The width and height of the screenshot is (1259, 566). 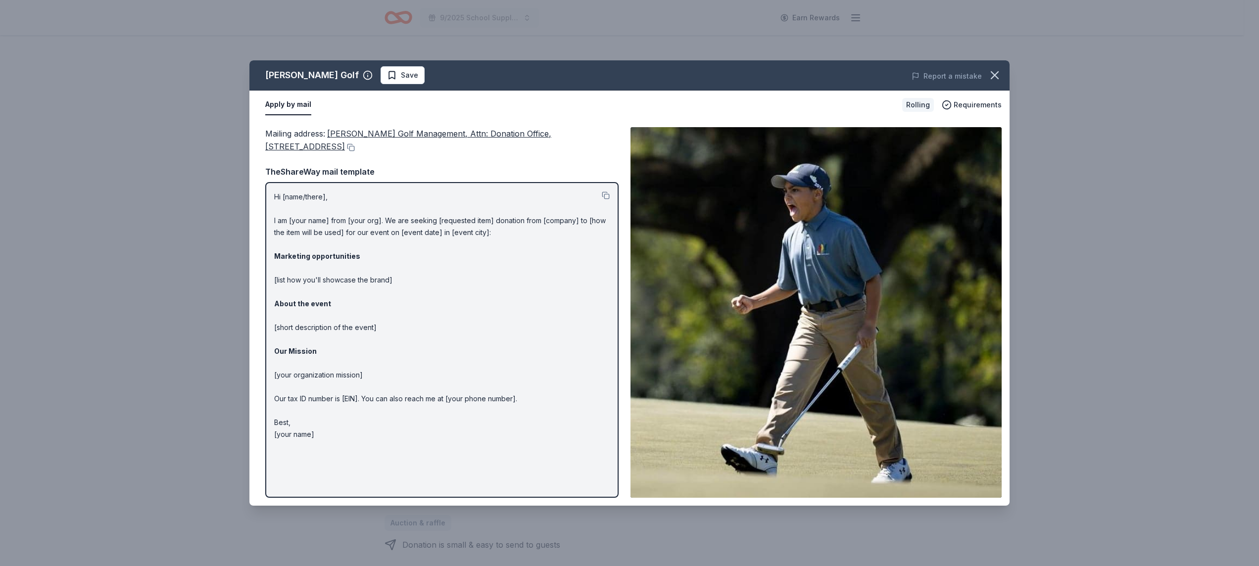 I want to click on strong: About the event, so click(x=302, y=303).